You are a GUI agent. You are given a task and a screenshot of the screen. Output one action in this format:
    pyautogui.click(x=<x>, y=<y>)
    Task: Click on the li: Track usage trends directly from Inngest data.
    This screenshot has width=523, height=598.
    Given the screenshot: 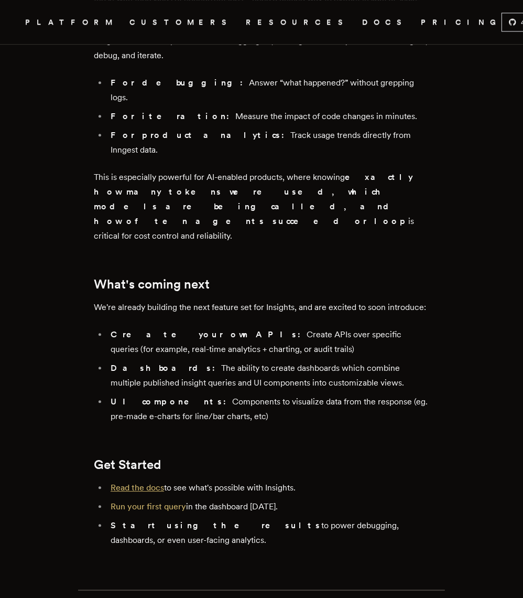 What is the action you would take?
    pyautogui.click(x=268, y=143)
    